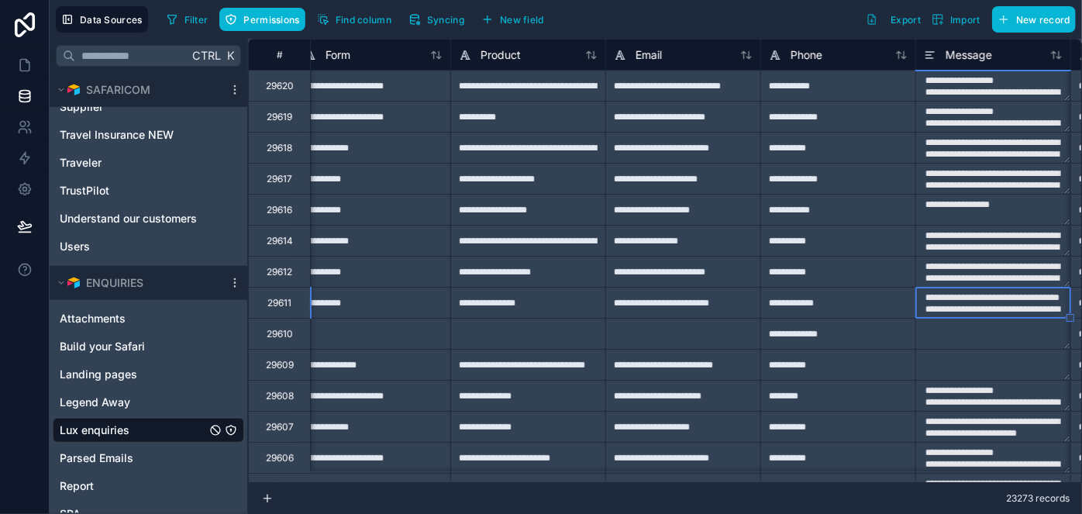 Image resolution: width=1082 pixels, height=514 pixels. Describe the element at coordinates (806, 55) in the screenshot. I see `span: Phone` at that location.